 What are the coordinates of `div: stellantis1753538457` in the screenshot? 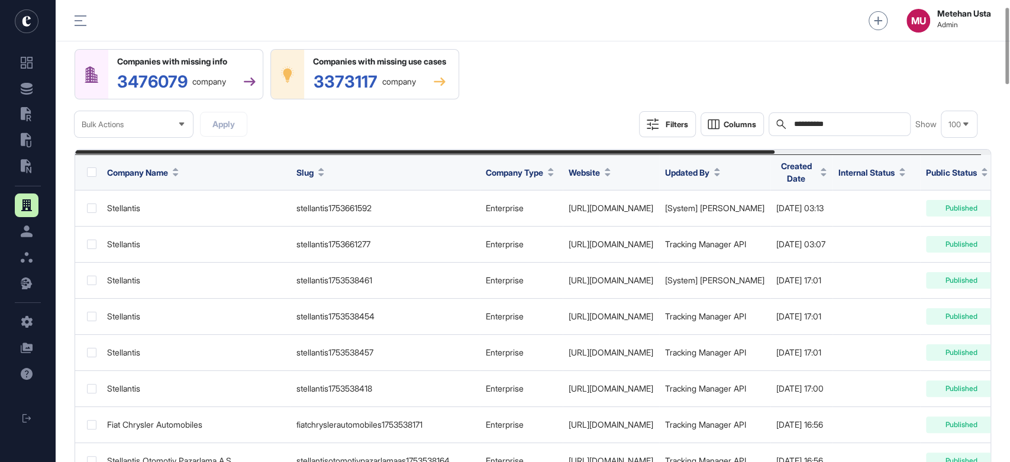 It's located at (385, 353).